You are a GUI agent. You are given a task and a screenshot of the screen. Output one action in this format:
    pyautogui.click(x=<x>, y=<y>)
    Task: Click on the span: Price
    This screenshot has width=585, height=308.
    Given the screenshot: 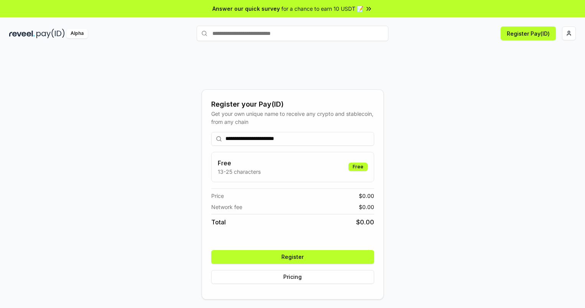 What is the action you would take?
    pyautogui.click(x=217, y=195)
    